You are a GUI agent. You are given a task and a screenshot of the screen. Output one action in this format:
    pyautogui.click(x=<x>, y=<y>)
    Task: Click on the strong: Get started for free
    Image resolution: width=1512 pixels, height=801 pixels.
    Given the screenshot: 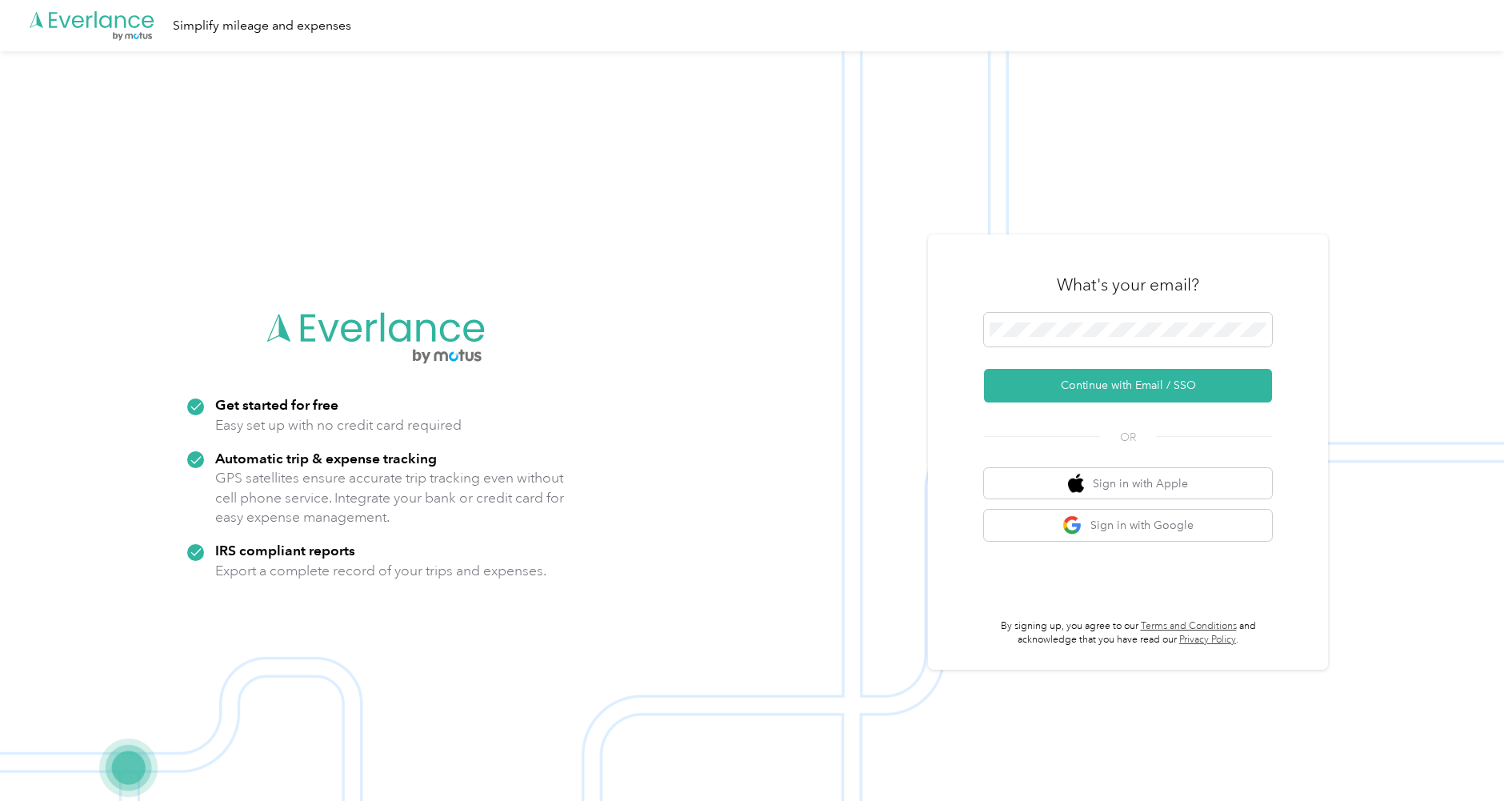 What is the action you would take?
    pyautogui.click(x=277, y=404)
    